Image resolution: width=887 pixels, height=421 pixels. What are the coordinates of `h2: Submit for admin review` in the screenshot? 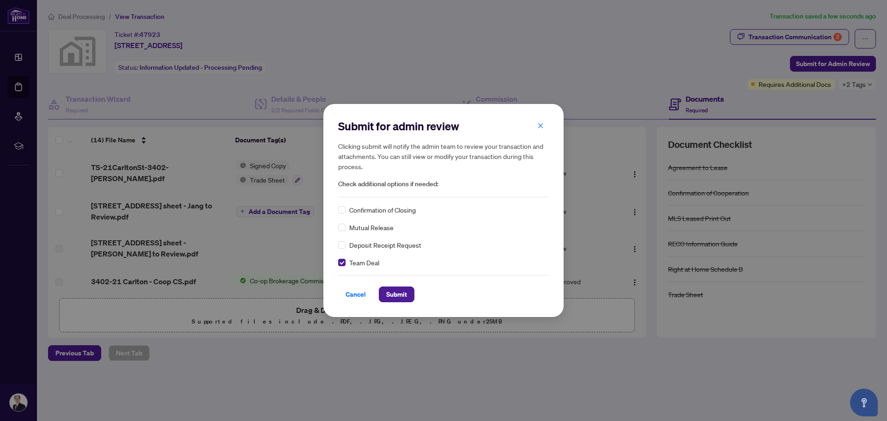 It's located at (443, 126).